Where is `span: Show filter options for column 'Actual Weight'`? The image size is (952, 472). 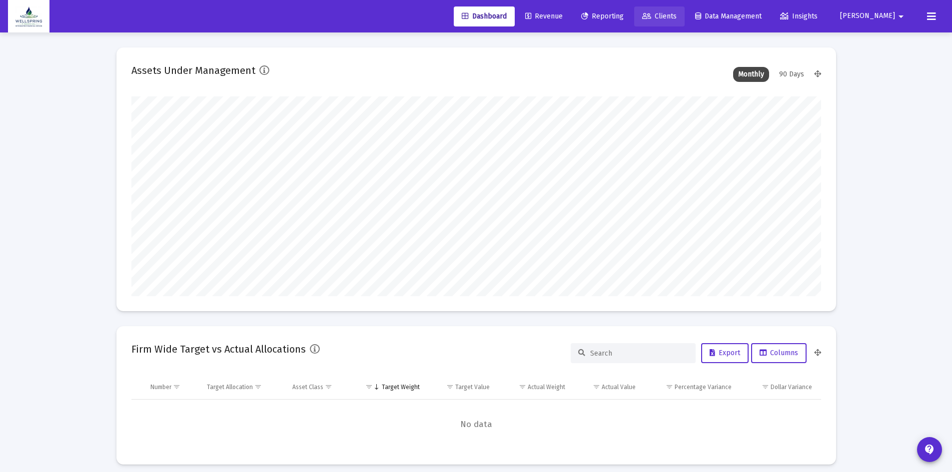 span: Show filter options for column 'Actual Weight' is located at coordinates (522, 387).